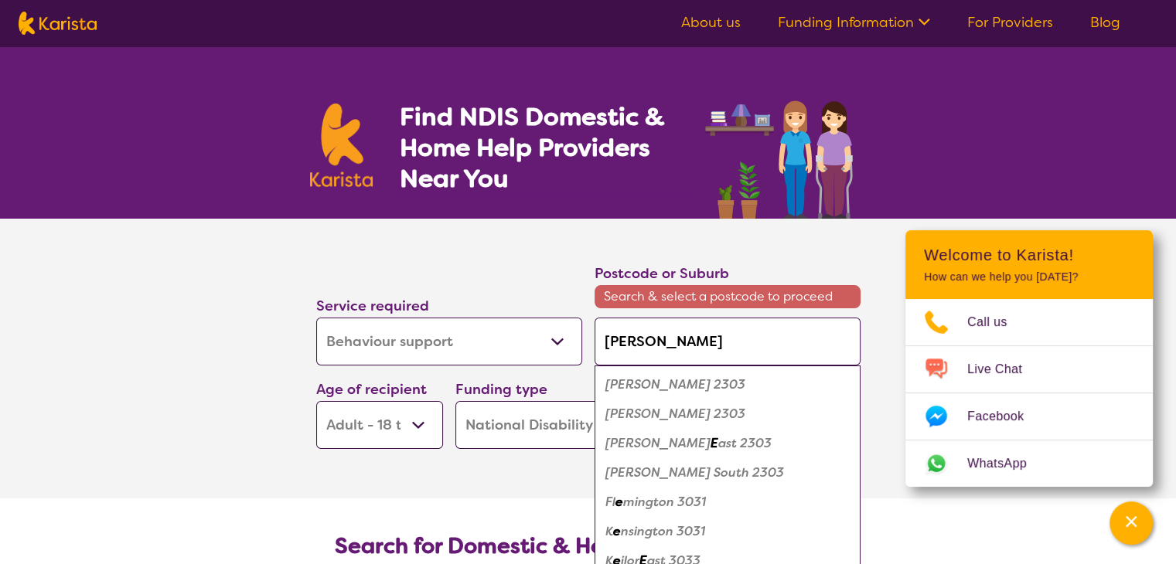  Describe the element at coordinates (1029, 393) in the screenshot. I see `ul: Choose channel` at that location.